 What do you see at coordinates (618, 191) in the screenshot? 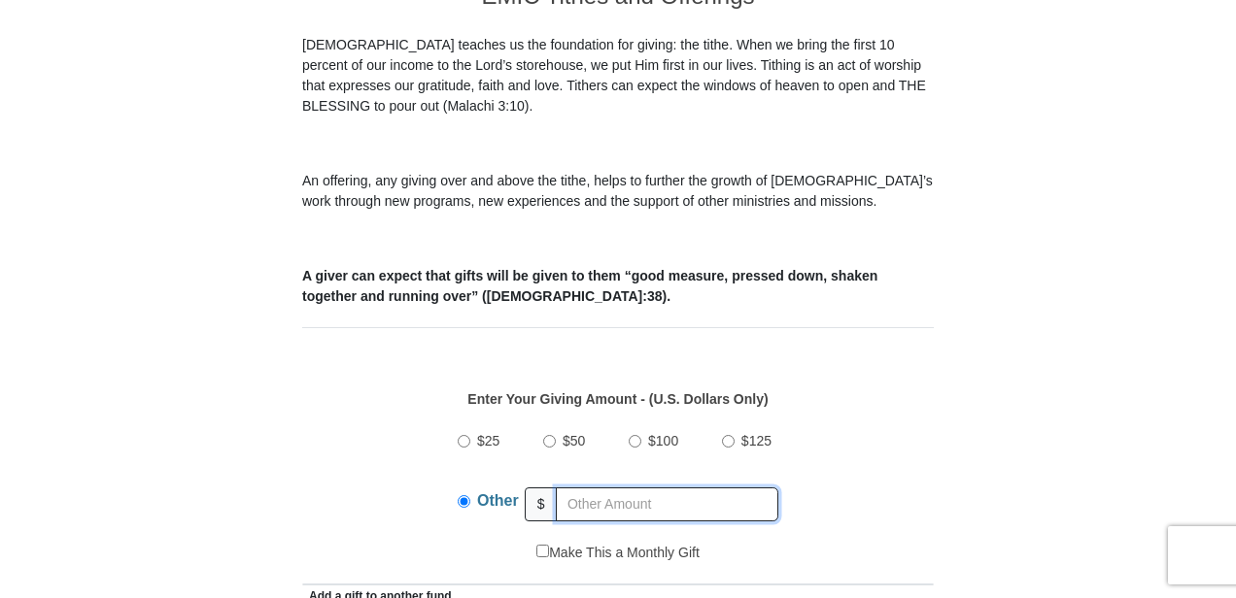
I see `p: An offering, any giving over and above the tithe, helps to further the growth of [DEMOGRAPHIC_DAT...` at bounding box center [618, 191].